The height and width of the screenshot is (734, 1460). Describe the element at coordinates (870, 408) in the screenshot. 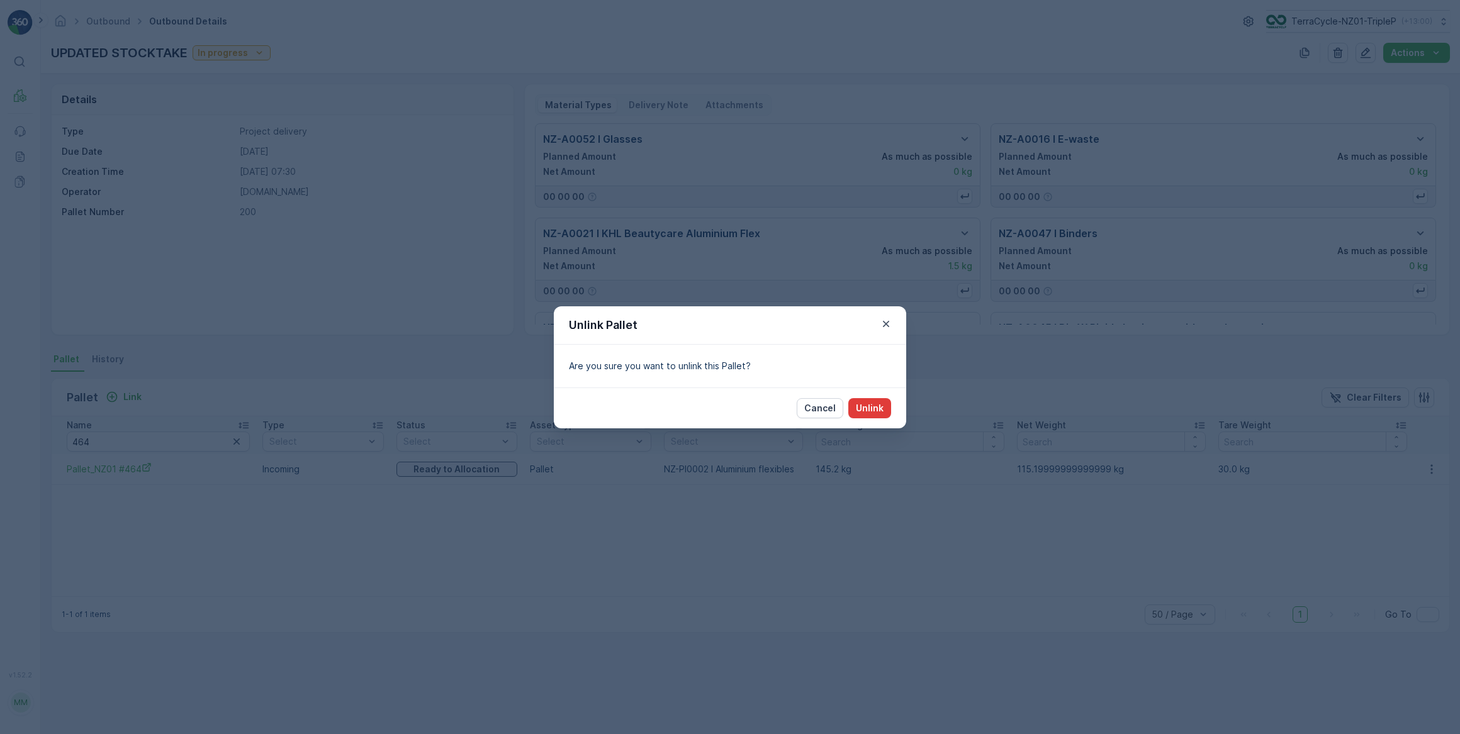

I see `button: Unlink` at that location.